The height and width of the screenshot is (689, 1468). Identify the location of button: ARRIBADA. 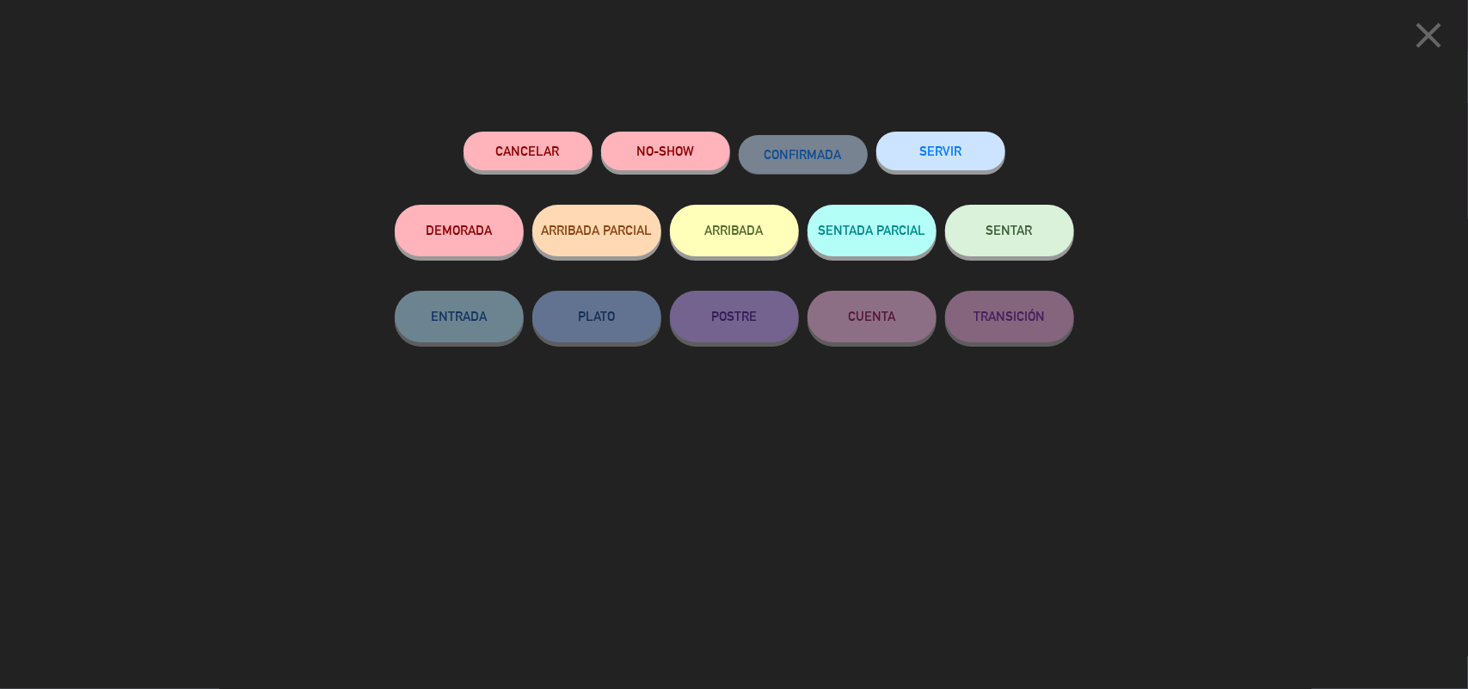
(735, 231).